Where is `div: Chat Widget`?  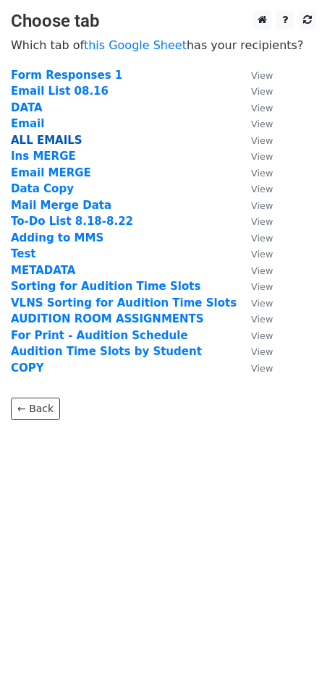 div: Chat Widget is located at coordinates (291, 641).